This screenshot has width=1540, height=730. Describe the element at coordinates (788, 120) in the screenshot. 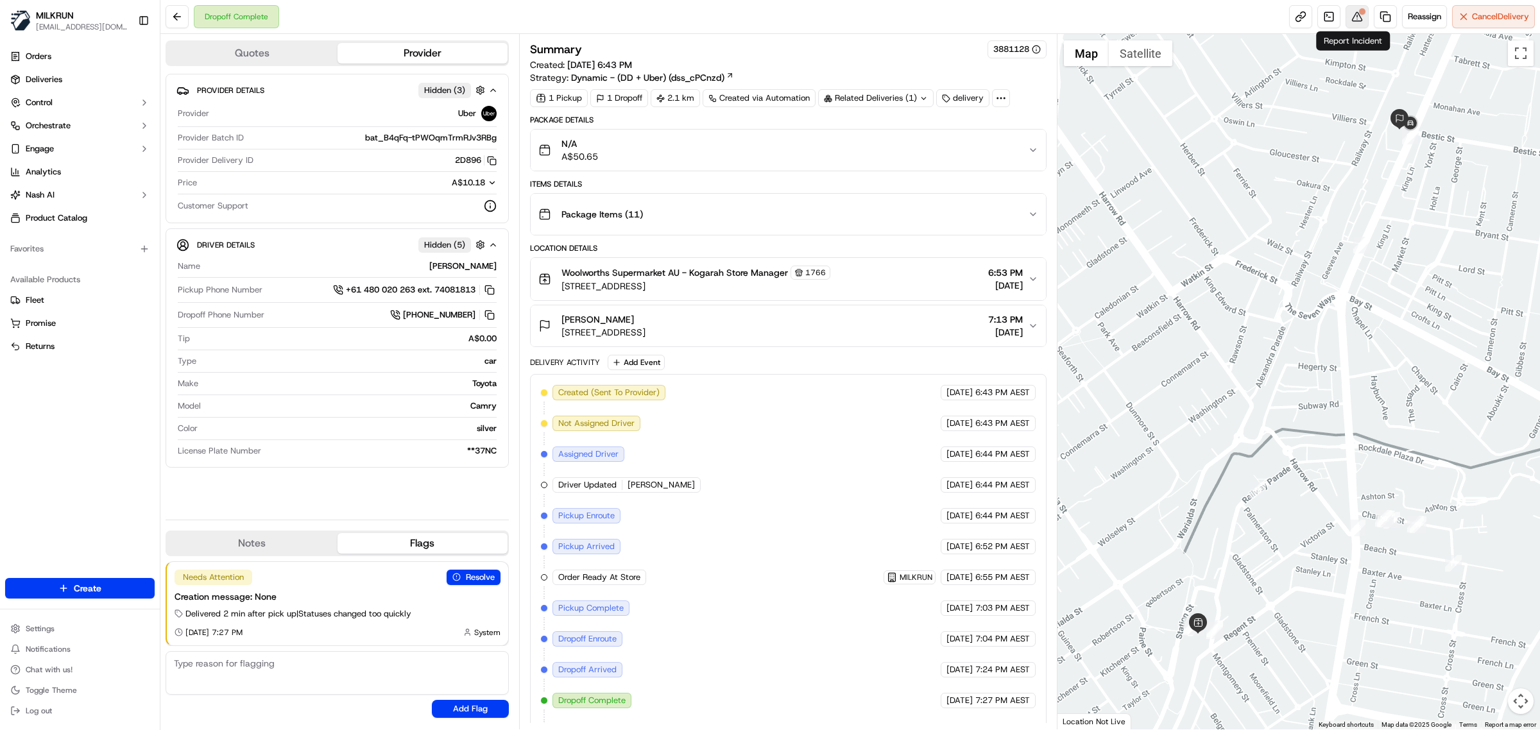

I see `div: Package Details` at that location.